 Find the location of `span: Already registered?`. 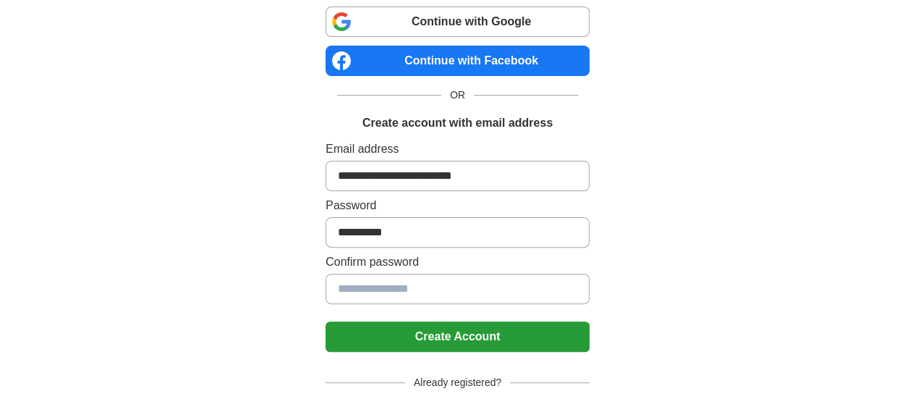

span: Already registered? is located at coordinates (457, 382).